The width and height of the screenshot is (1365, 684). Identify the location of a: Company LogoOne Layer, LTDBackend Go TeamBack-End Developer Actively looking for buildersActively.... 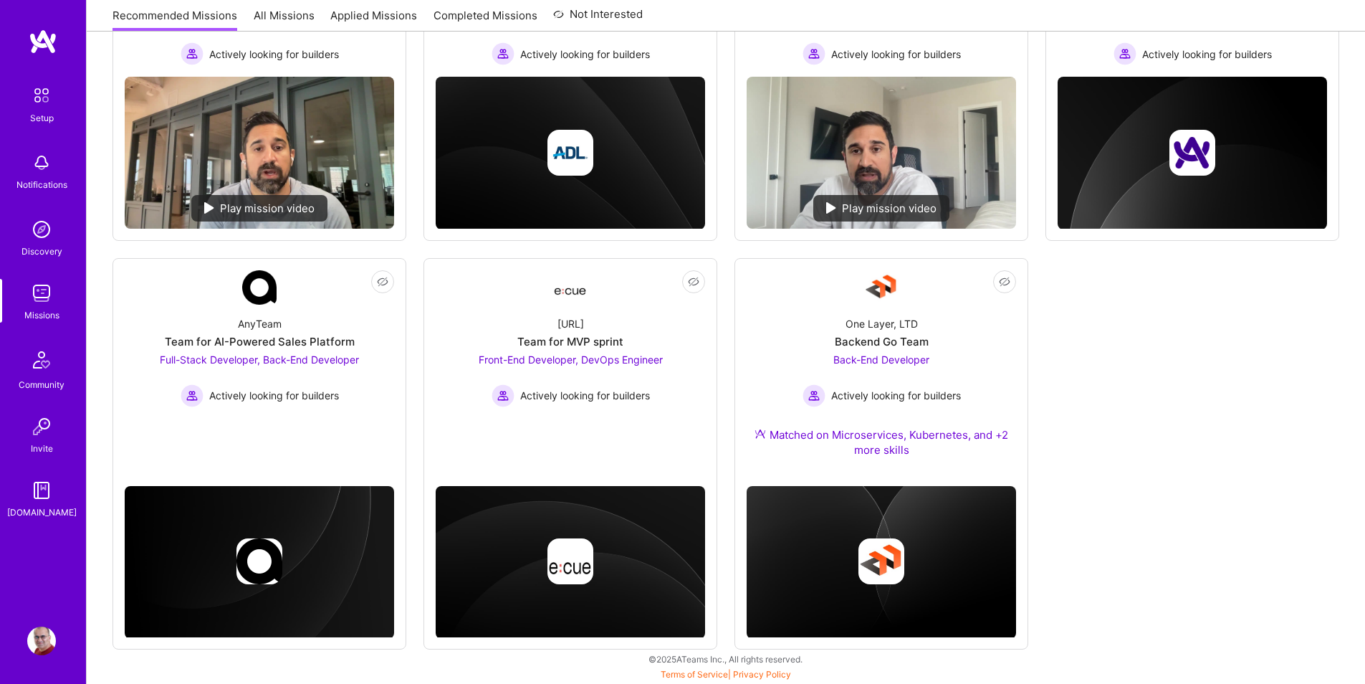
(882, 372).